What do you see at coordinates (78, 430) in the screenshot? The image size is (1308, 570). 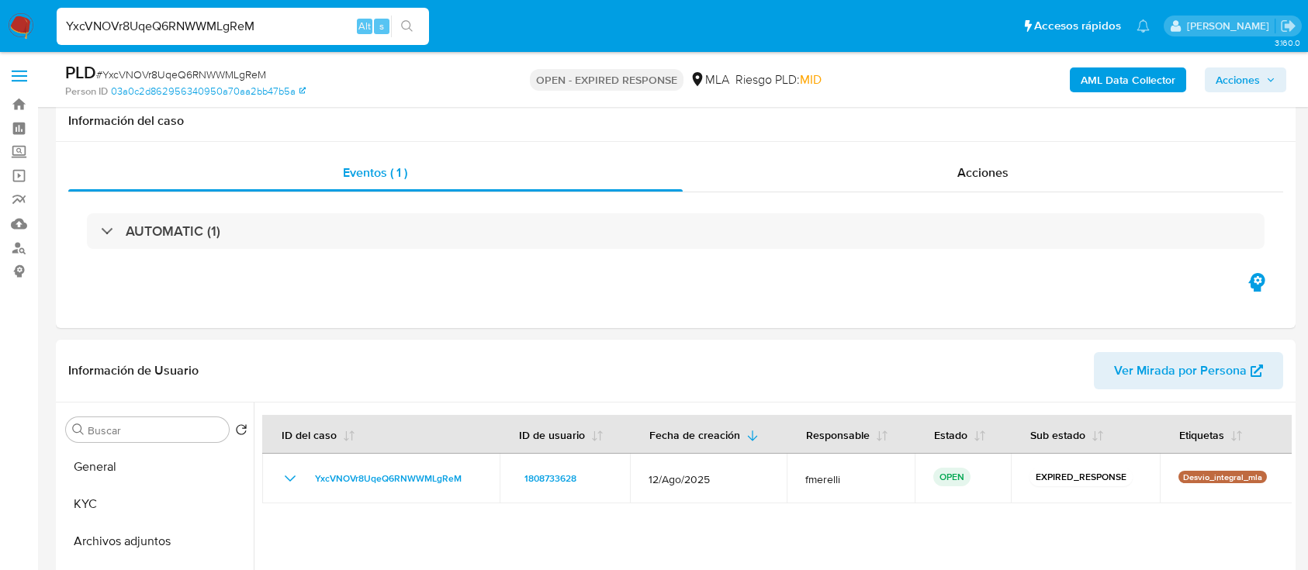 I see `button: Buscar` at bounding box center [78, 430].